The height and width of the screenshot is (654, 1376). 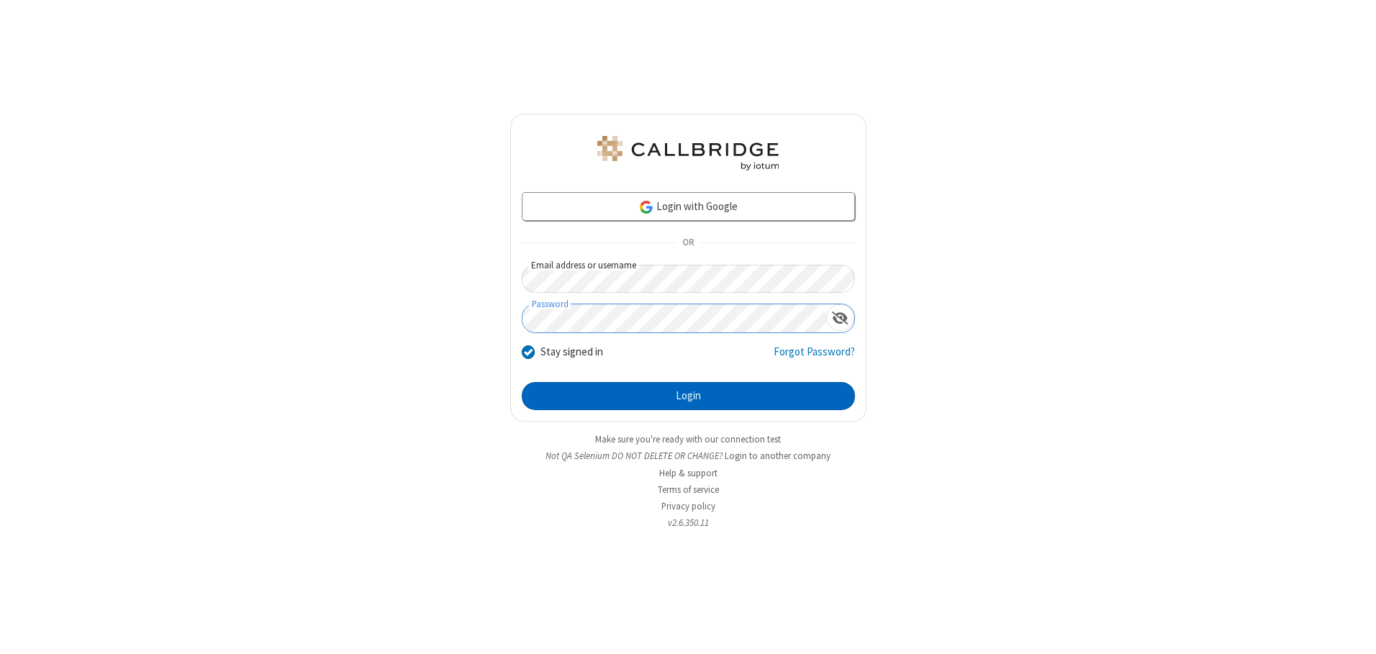 What do you see at coordinates (688, 522) in the screenshot?
I see `li: v2.6.350.11` at bounding box center [688, 522].